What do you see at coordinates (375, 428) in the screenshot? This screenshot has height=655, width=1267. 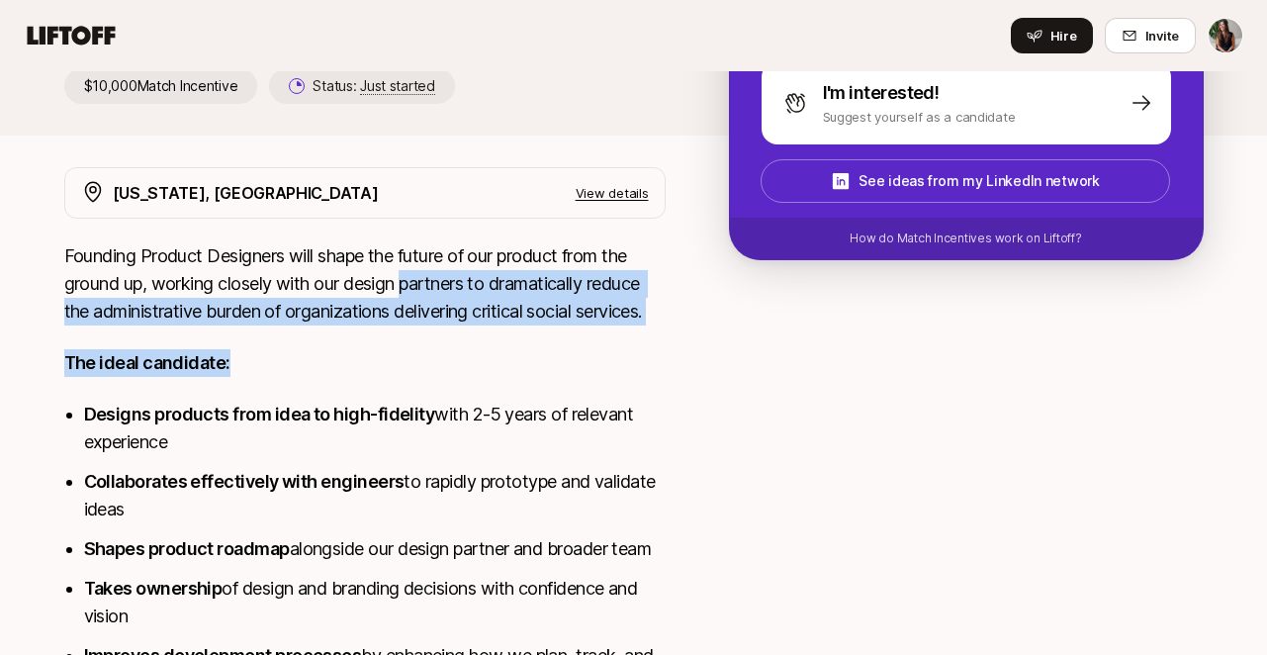 I see `li: with 2-5 years of relevant experience` at bounding box center [375, 428].